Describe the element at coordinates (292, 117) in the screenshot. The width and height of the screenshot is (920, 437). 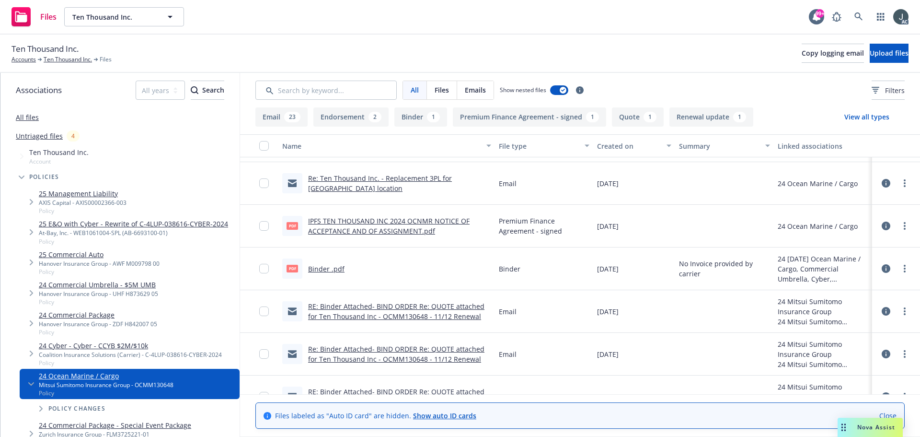
I see `div: 23` at that location.